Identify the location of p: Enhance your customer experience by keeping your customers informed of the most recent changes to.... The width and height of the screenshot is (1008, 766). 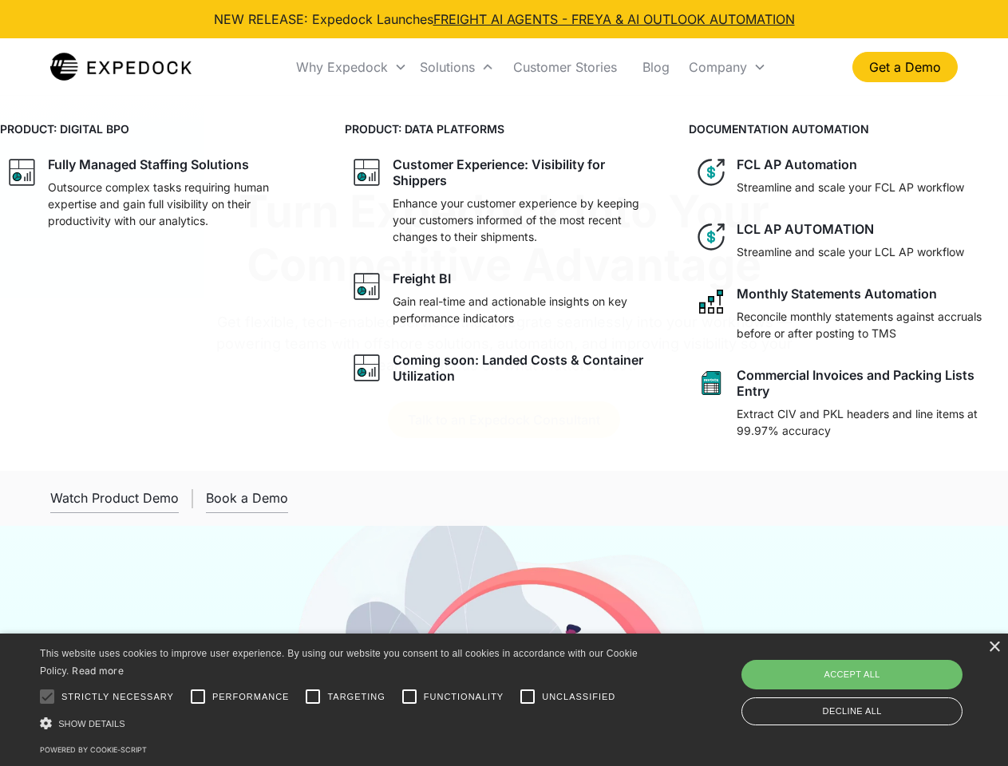
(525, 219).